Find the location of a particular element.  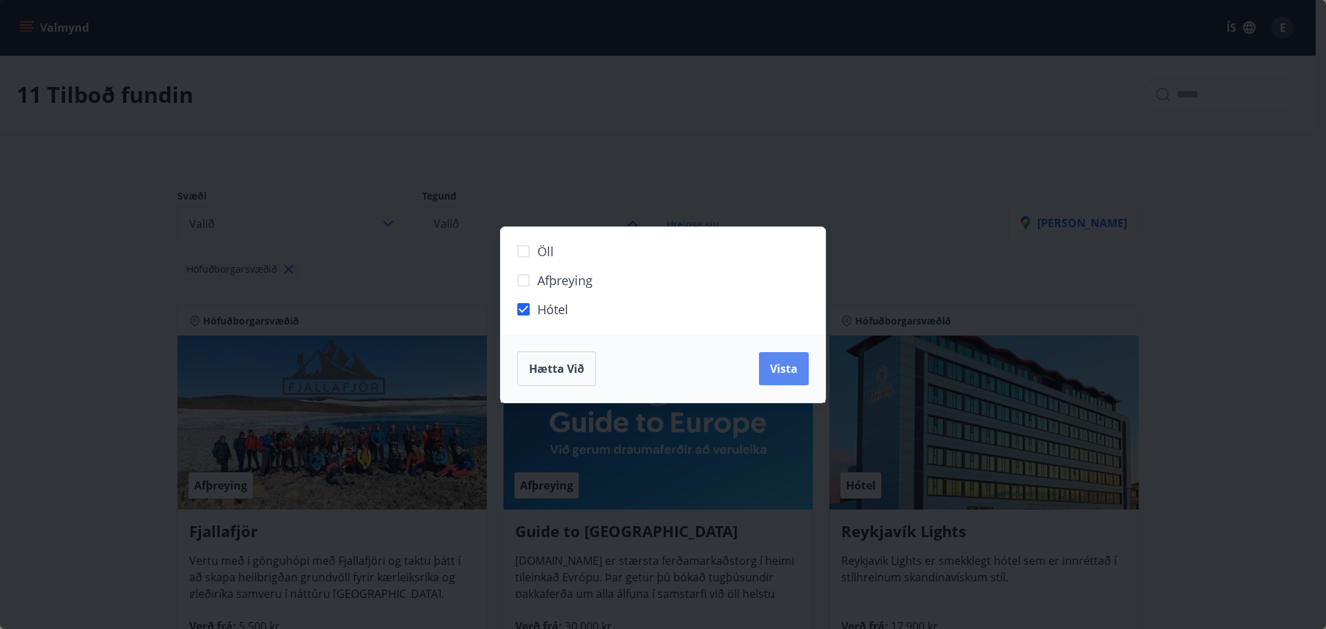

span: Hætta við is located at coordinates (557, 369).